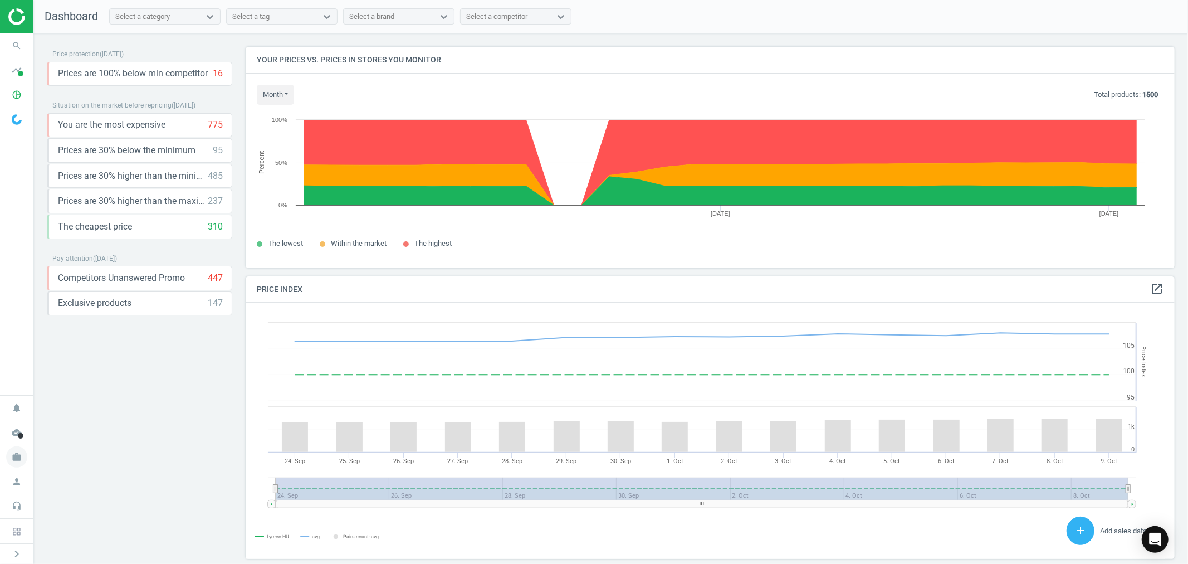 The width and height of the screenshot is (1188, 564). I want to click on tspan: 25. Sep, so click(349, 461).